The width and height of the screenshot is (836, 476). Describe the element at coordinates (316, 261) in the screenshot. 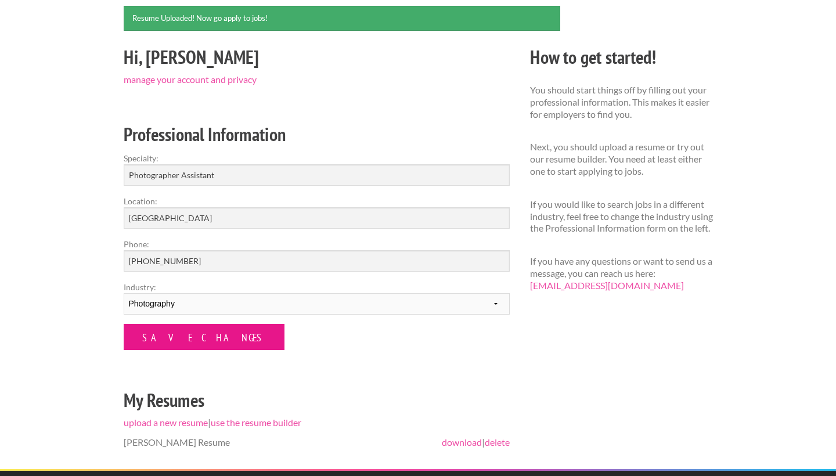

I see `input: Optional` at that location.